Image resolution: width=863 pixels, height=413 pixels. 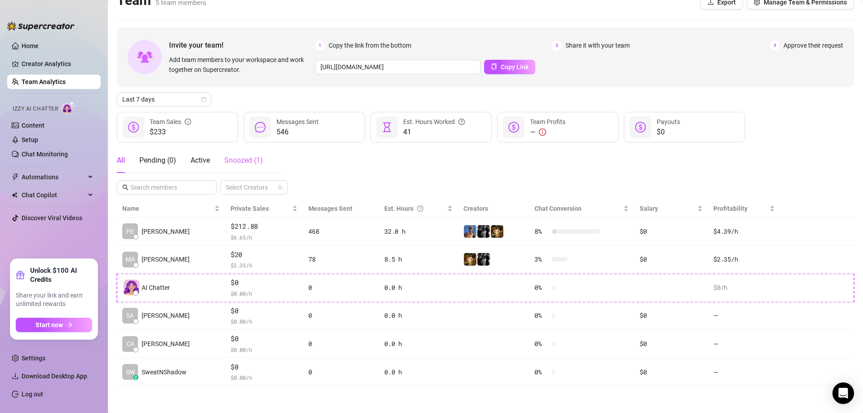 What do you see at coordinates (52, 218) in the screenshot?
I see `a: Discover Viral Videos` at bounding box center [52, 218].